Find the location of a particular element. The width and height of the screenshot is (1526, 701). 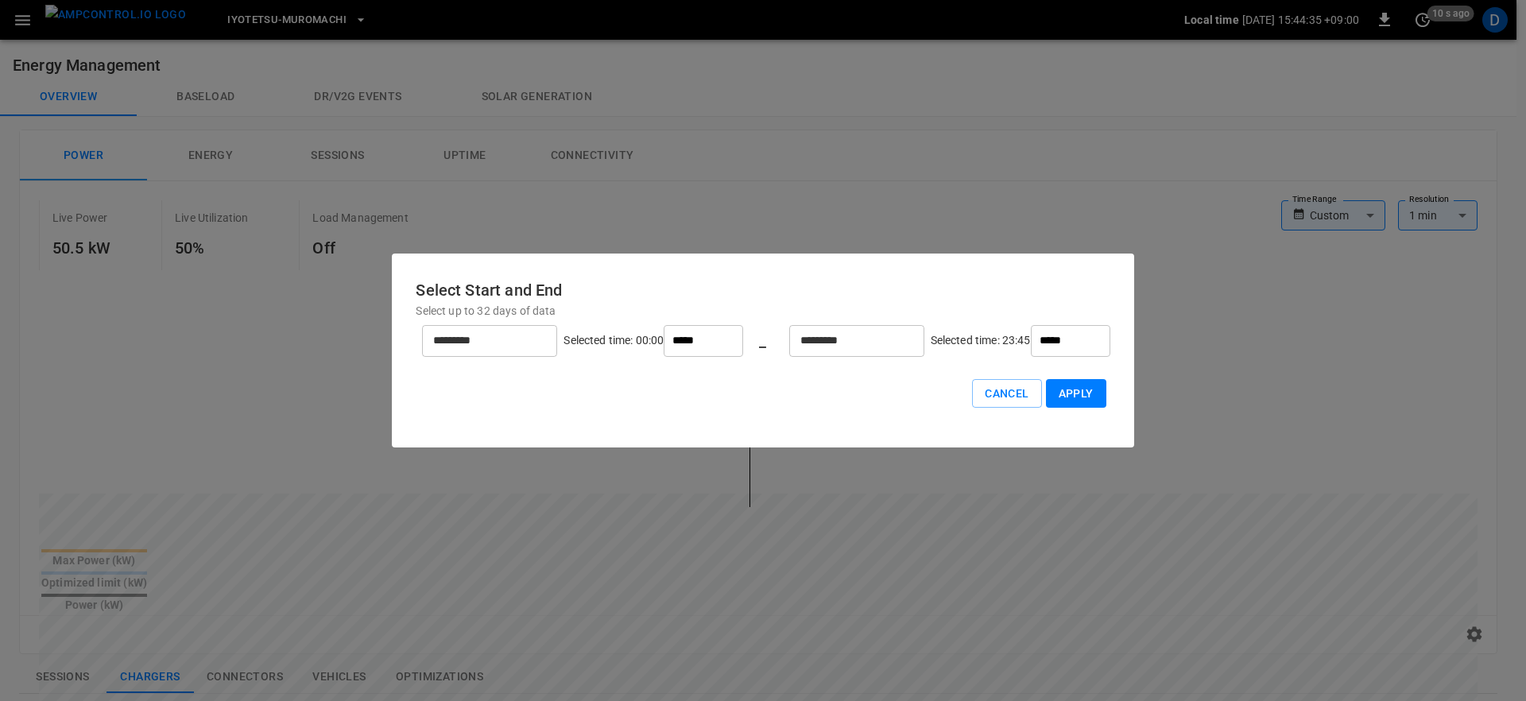

button: Apply is located at coordinates (1076, 393).